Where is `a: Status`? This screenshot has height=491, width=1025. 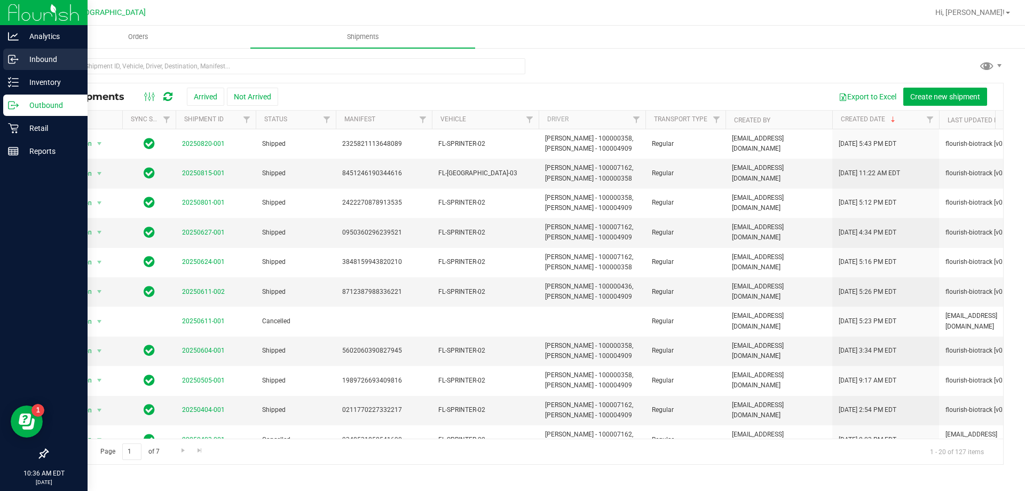
a: Status is located at coordinates (275, 119).